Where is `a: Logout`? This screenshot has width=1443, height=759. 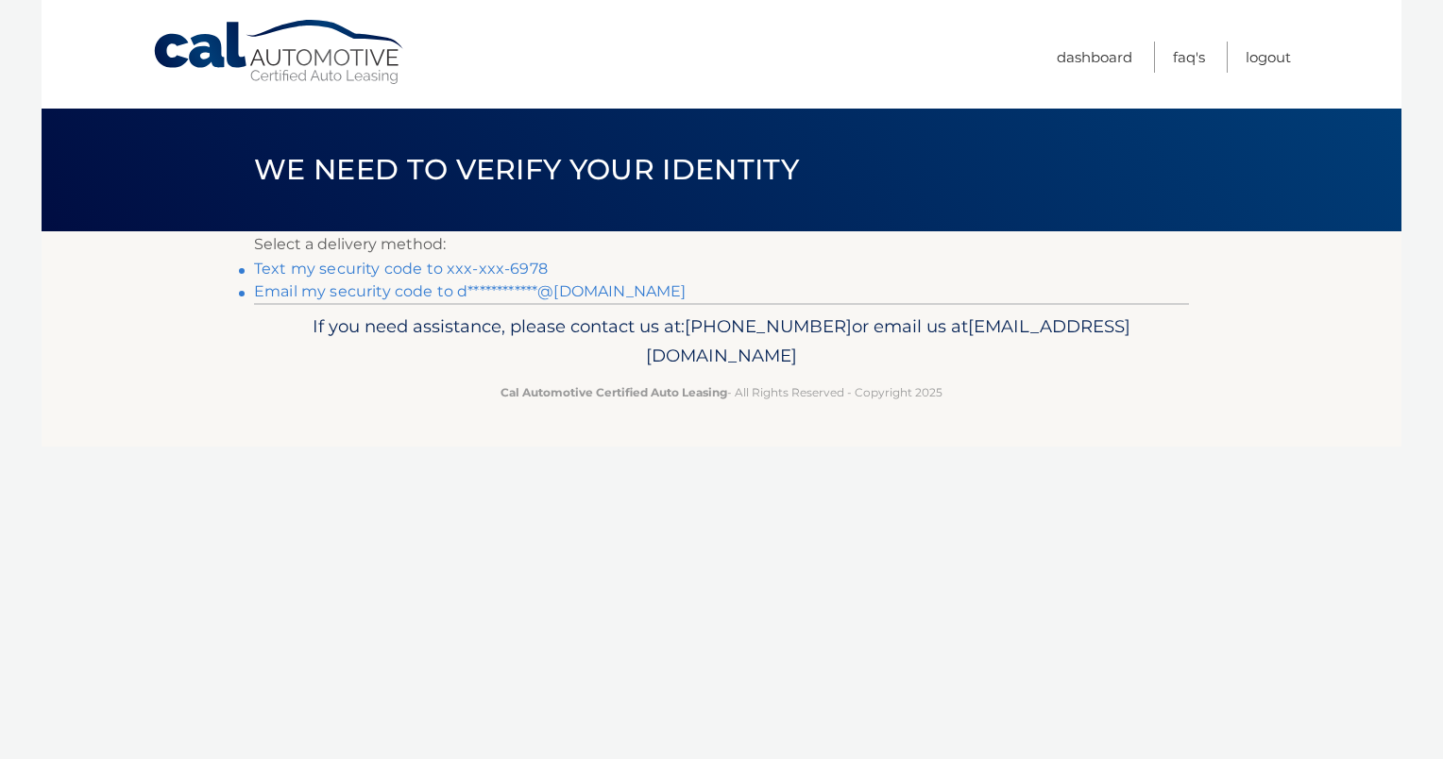
a: Logout is located at coordinates (1268, 57).